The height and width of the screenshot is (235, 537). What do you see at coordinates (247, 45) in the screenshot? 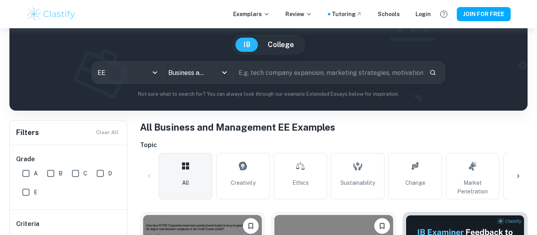
I see `button: IB` at bounding box center [247, 45].